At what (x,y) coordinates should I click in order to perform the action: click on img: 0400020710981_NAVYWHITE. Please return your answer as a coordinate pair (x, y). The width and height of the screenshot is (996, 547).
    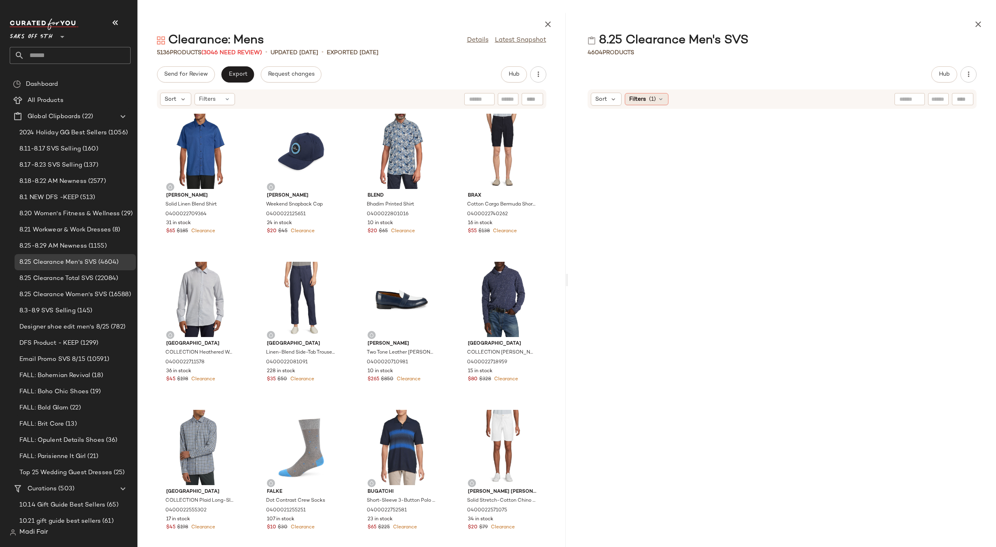
    Looking at the image, I should click on (402, 299).